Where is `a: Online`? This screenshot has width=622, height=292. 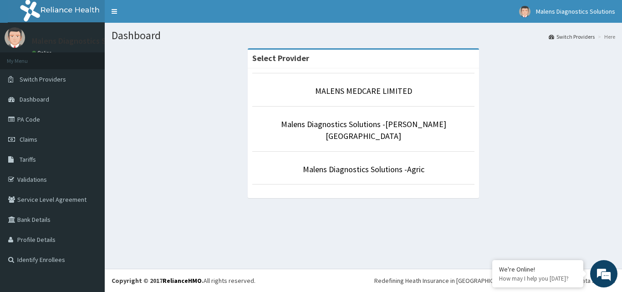 a: Online is located at coordinates (43, 53).